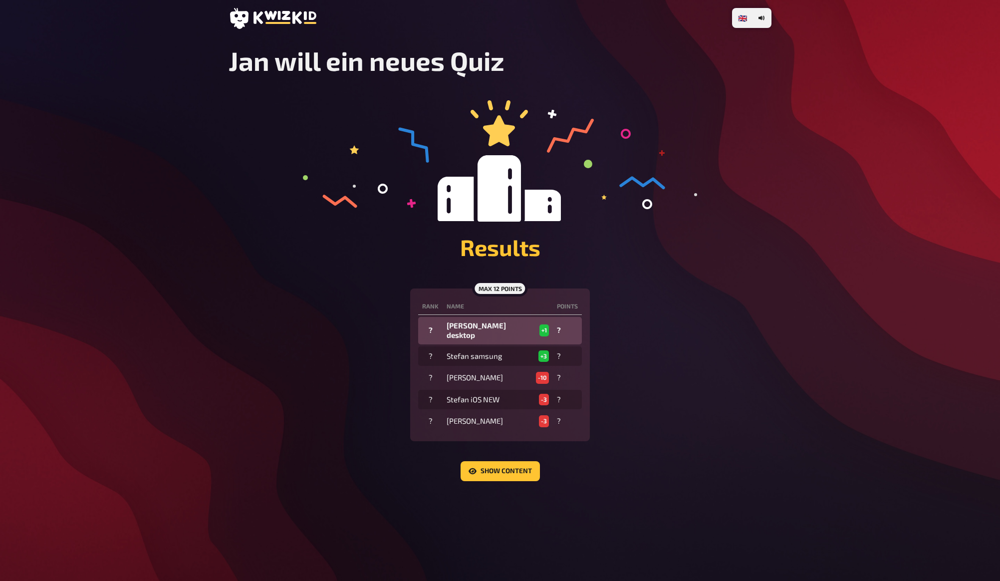  Describe the element at coordinates (544, 356) in the screenshot. I see `div: +3` at that location.